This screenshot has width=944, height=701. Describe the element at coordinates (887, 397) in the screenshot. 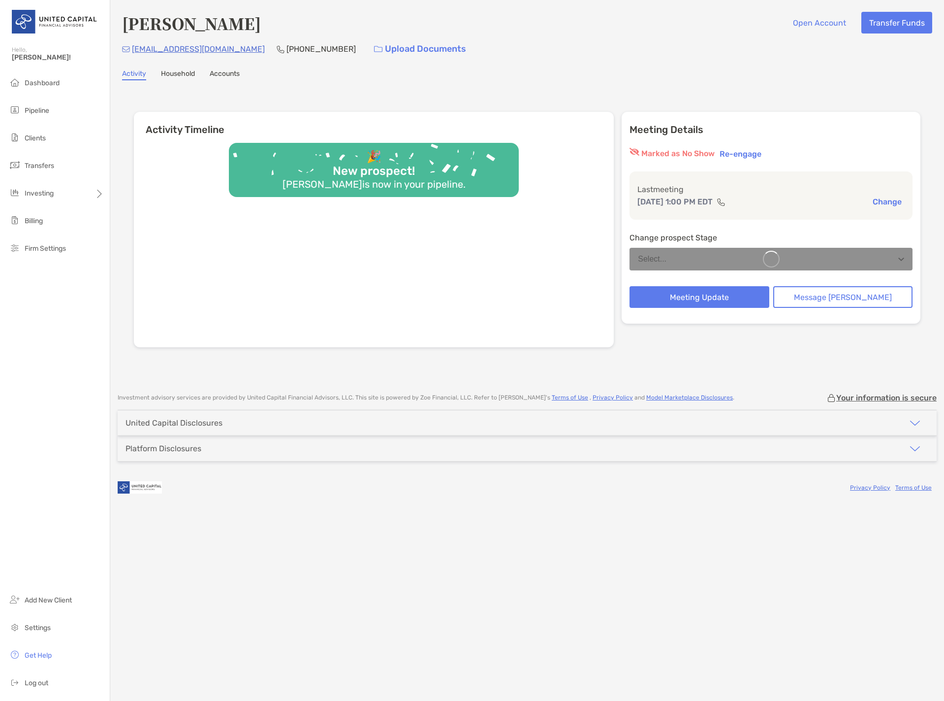

I see `p: Your information is secure` at that location.